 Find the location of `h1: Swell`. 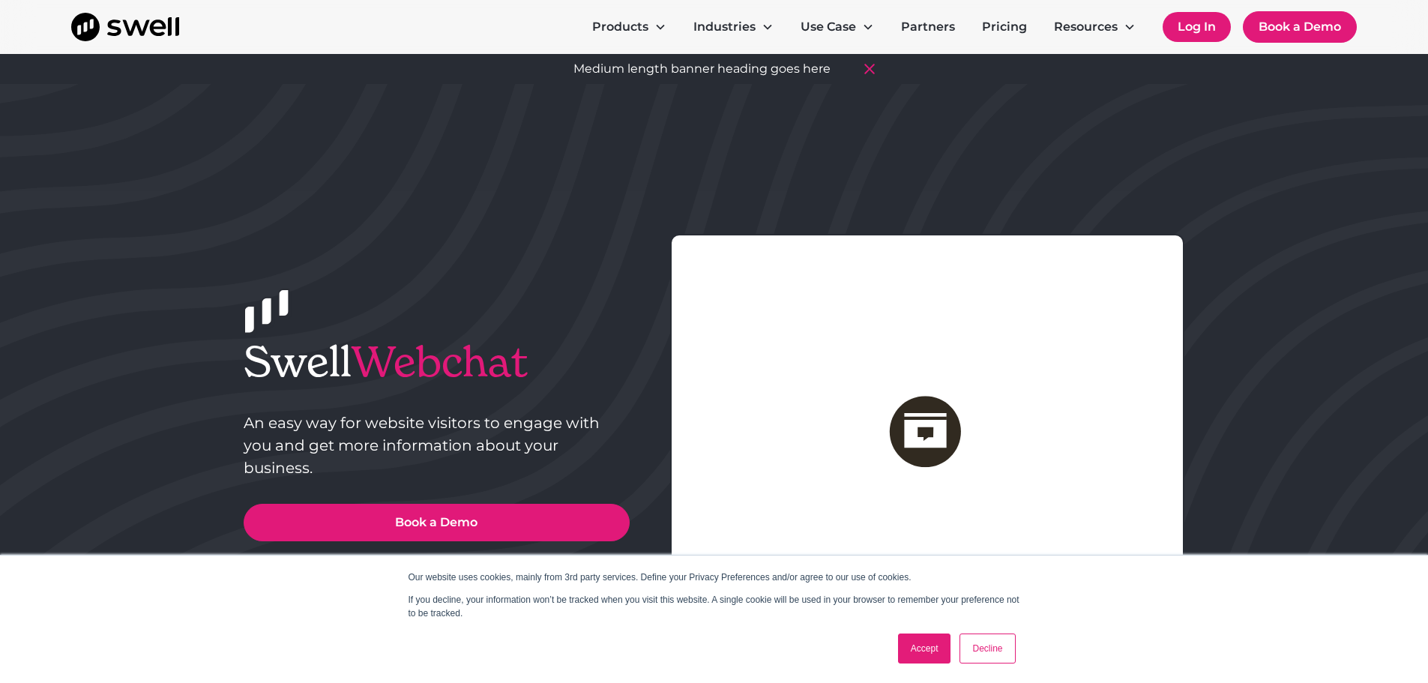

h1: Swell is located at coordinates (436, 361).